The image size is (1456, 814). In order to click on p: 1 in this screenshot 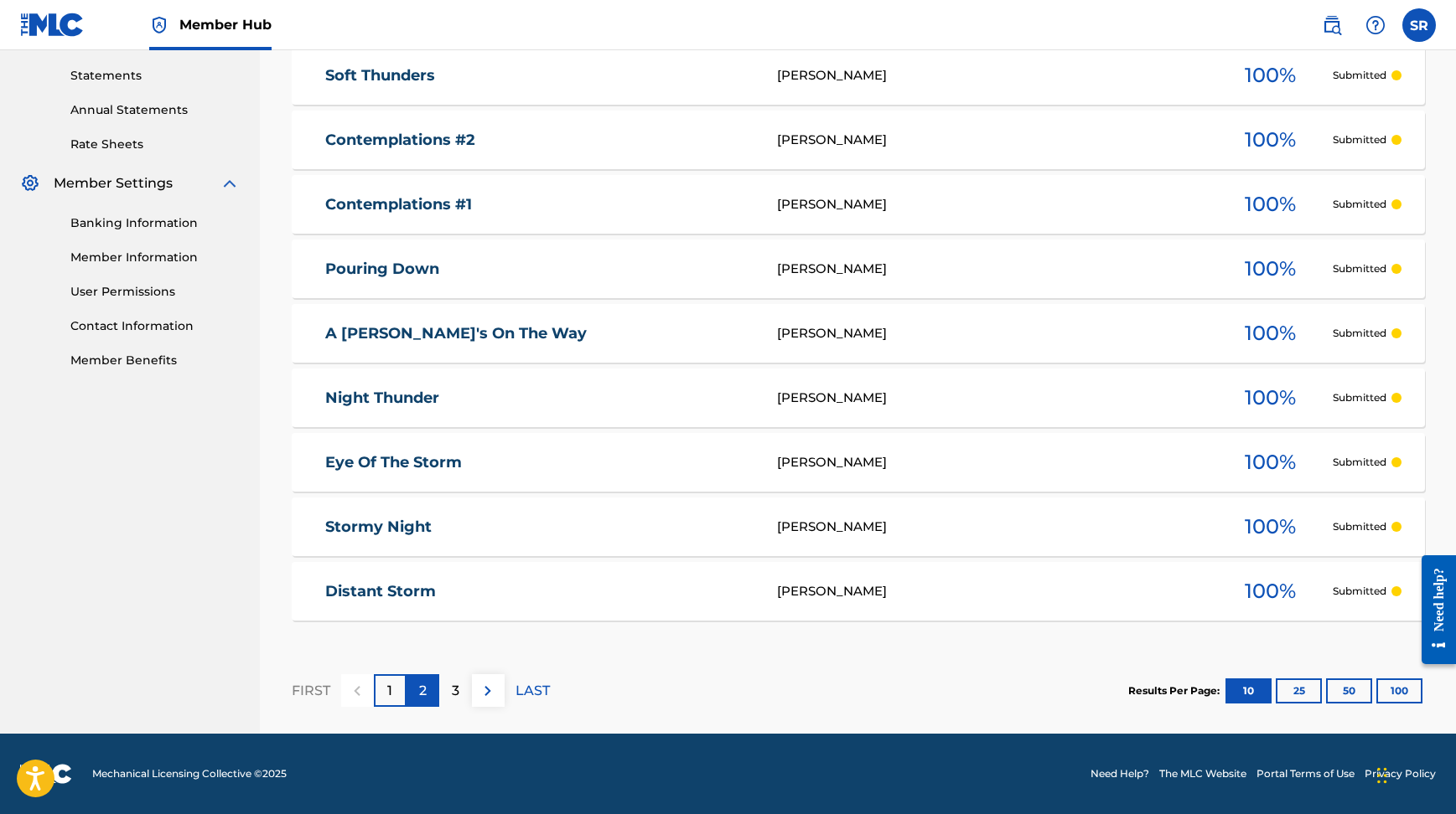, I will do `click(390, 691)`.